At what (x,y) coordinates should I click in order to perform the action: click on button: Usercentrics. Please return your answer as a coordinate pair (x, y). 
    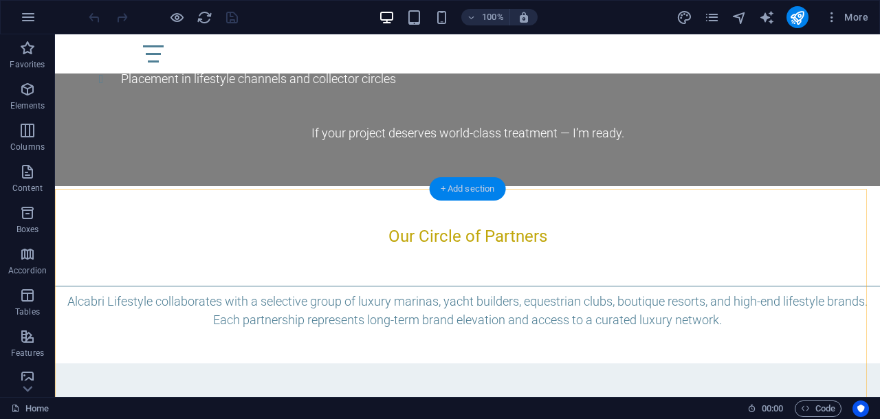
    Looking at the image, I should click on (861, 409).